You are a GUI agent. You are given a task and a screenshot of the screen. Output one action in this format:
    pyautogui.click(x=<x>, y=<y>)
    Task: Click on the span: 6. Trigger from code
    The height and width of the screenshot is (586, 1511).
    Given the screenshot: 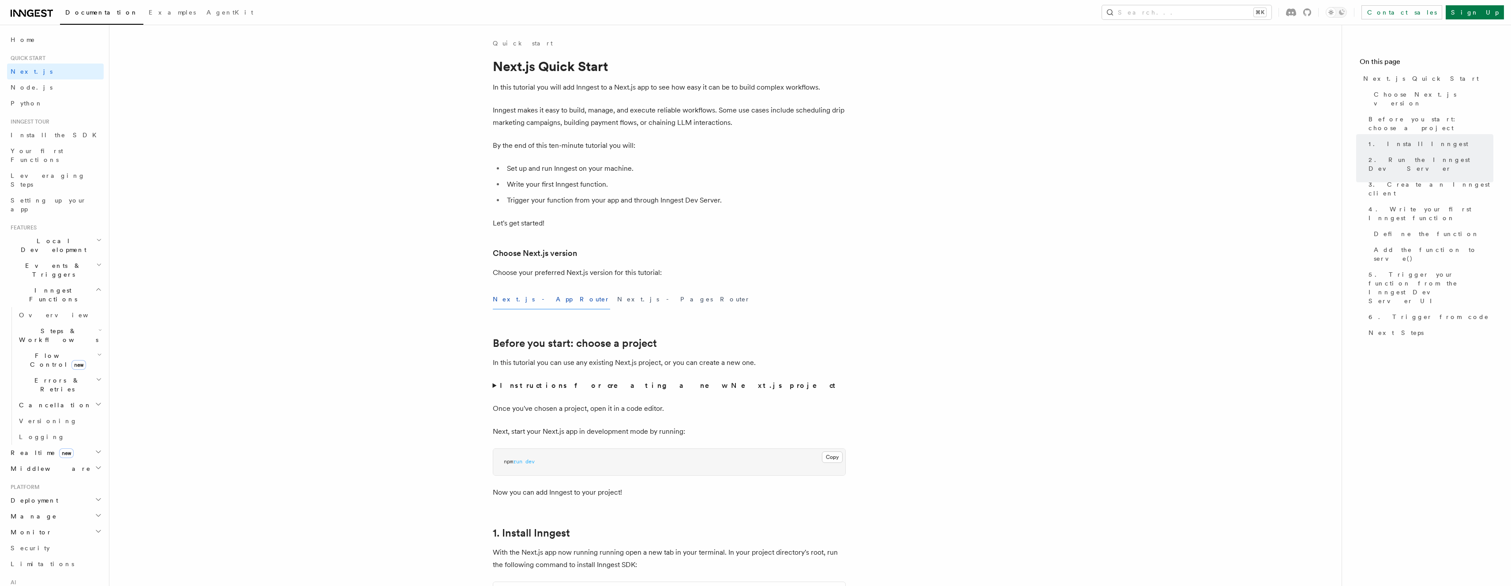 What is the action you would take?
    pyautogui.click(x=1429, y=317)
    